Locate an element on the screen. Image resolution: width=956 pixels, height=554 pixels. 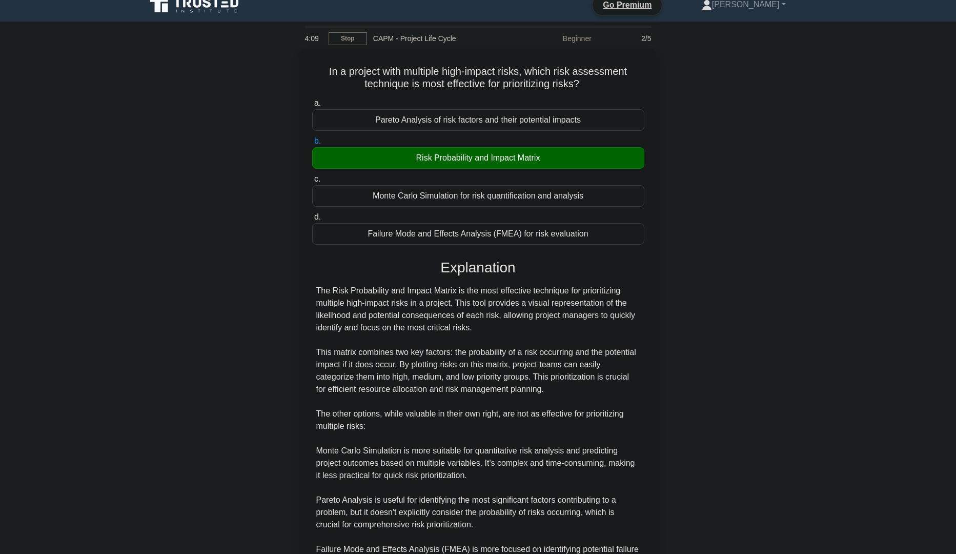
span: d. is located at coordinates (317, 216).